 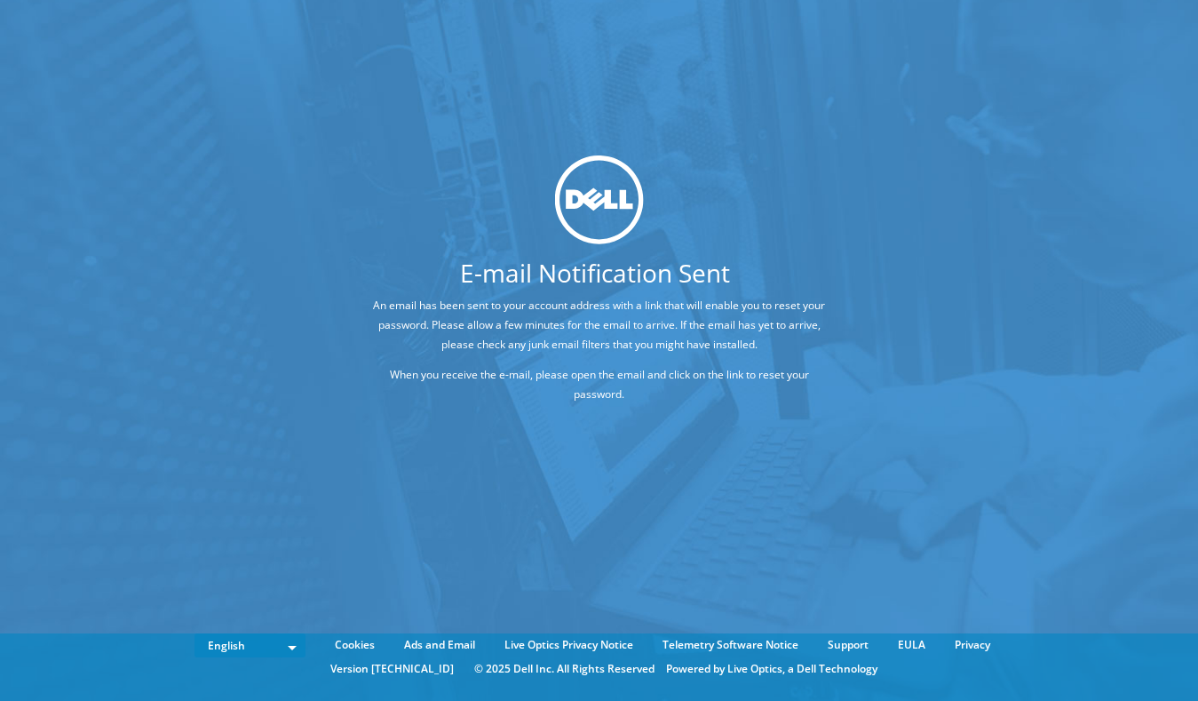 I want to click on a: Support, so click(x=848, y=645).